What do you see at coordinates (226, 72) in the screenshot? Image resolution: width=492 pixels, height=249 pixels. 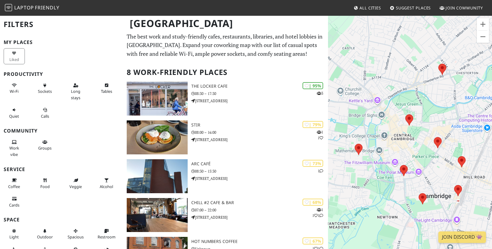 I see `h2: 8 Work-Friendly Places` at bounding box center [226, 72].